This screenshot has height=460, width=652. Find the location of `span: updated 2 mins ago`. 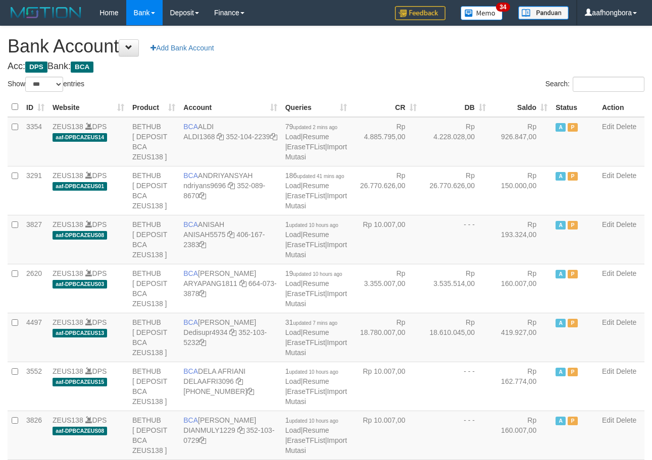

span: updated 2 mins ago is located at coordinates (315, 127).